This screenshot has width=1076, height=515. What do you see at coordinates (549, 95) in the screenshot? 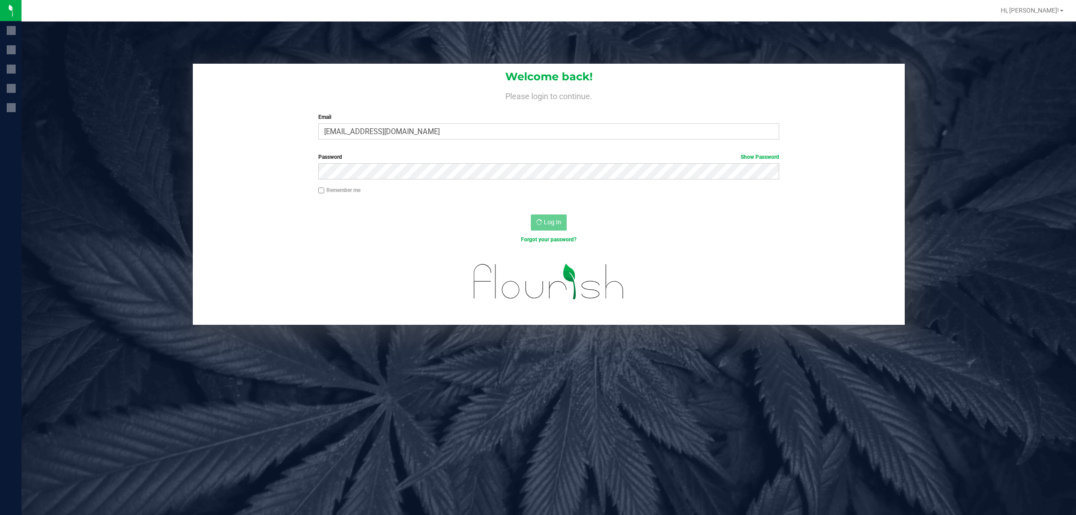
I see `h4: Please login to continue.` at bounding box center [549, 95].